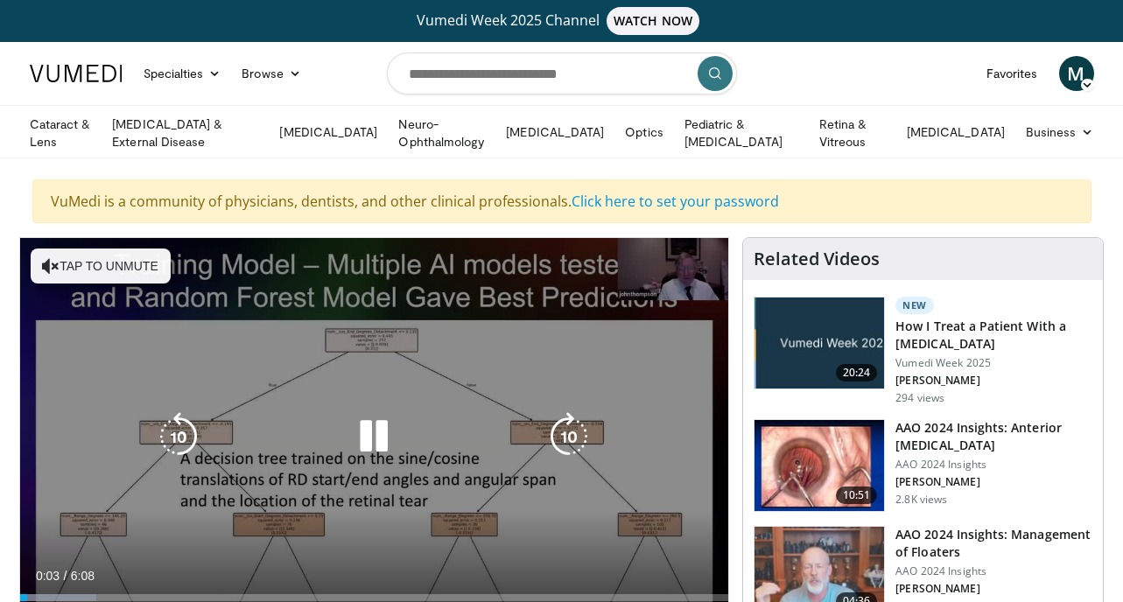 Image resolution: width=1123 pixels, height=602 pixels. What do you see at coordinates (1060, 132) in the screenshot?
I see `a: Business` at bounding box center [1060, 132].